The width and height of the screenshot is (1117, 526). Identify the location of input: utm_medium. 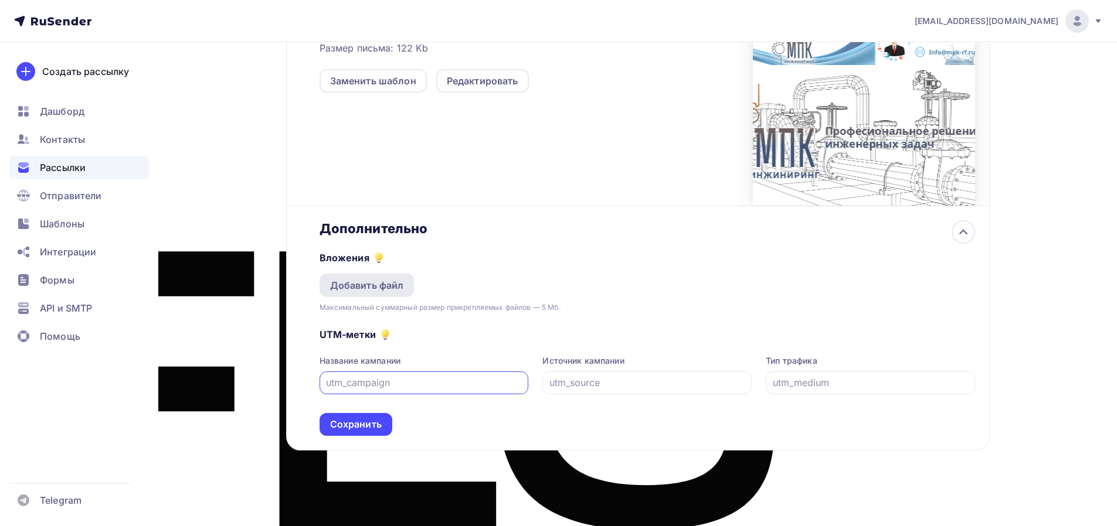
(870, 383).